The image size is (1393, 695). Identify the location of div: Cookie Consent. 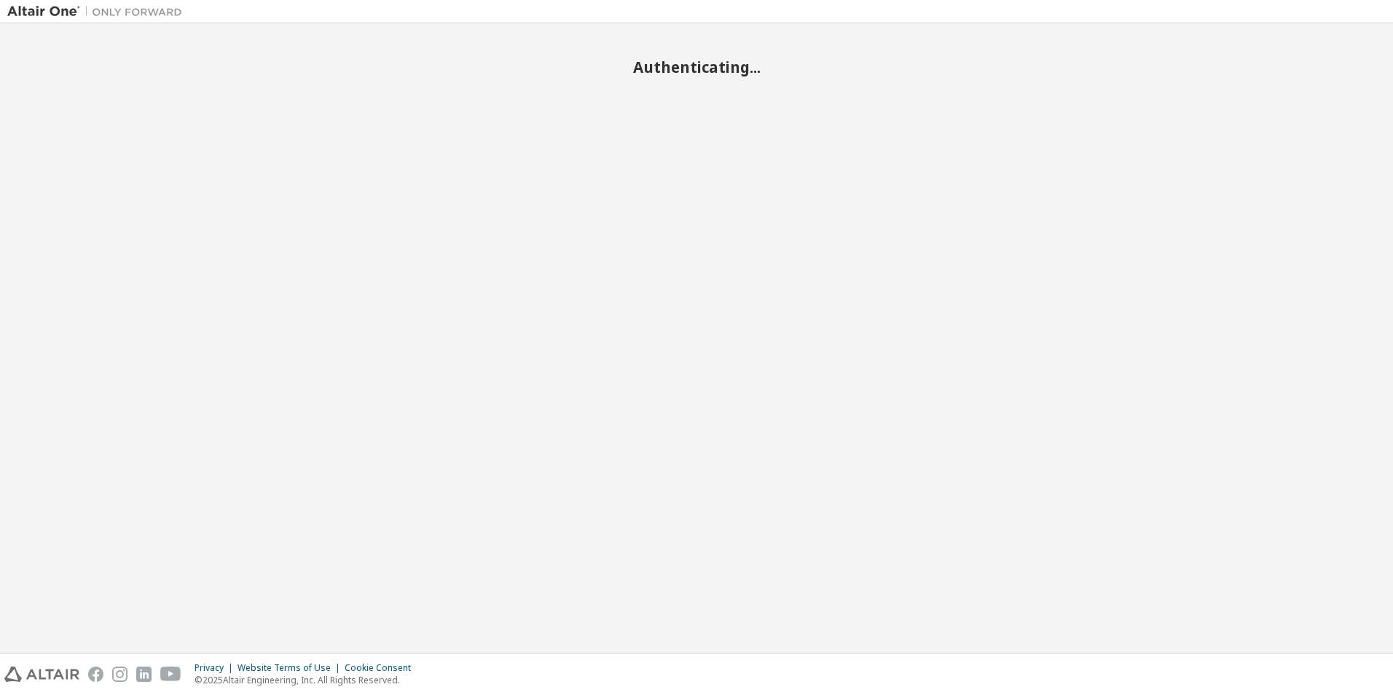
(382, 668).